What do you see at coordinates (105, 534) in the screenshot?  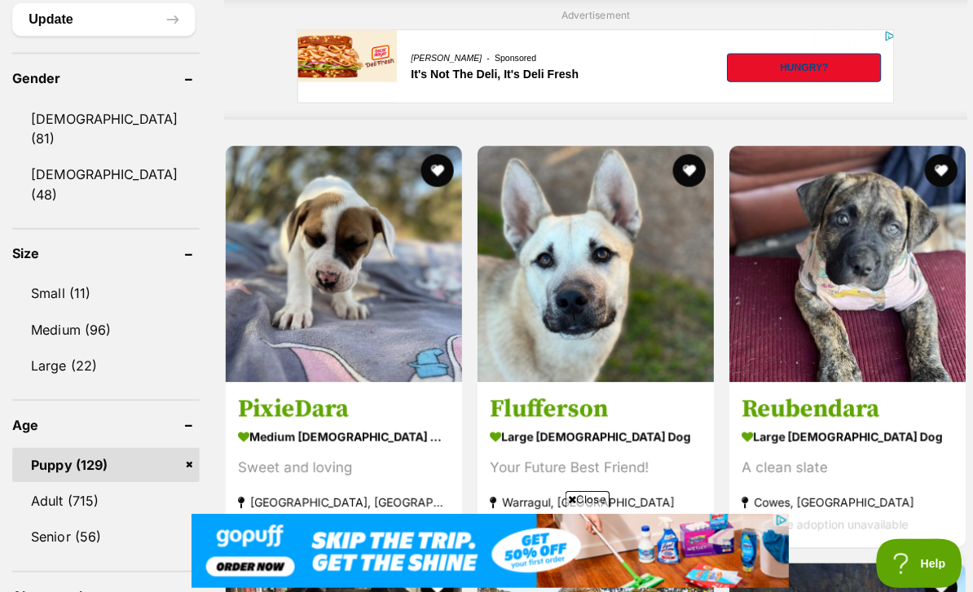 I see `a: Senior (56)` at bounding box center [105, 534].